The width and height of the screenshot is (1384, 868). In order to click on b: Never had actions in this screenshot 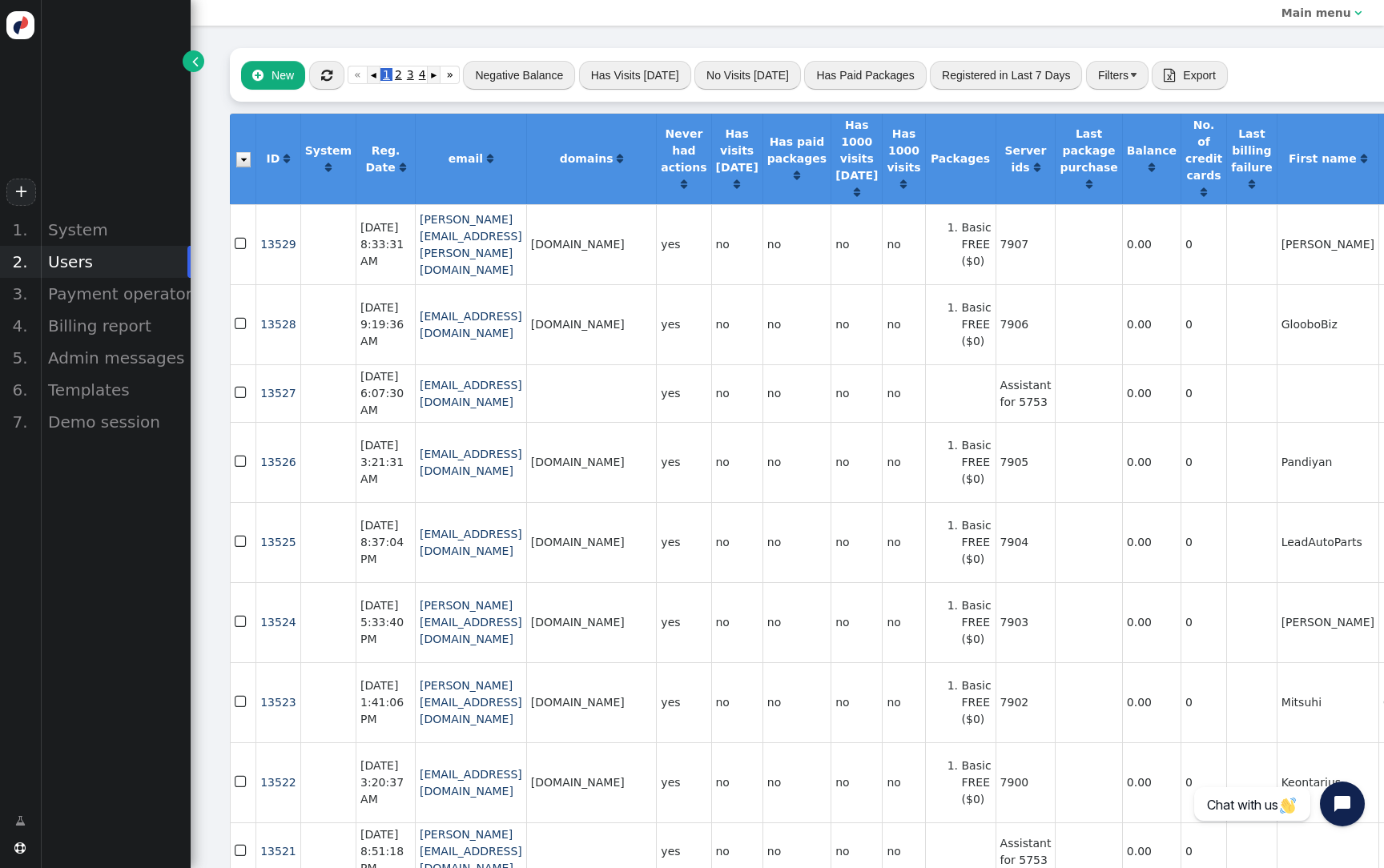, I will do `click(683, 151)`.